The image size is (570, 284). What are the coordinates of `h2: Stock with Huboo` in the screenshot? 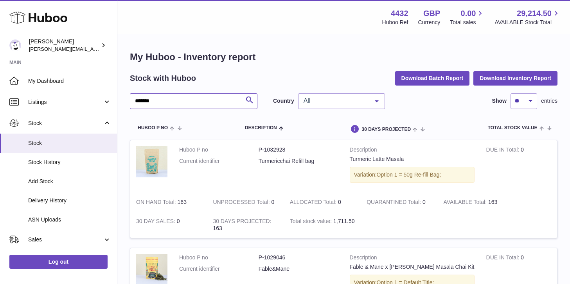 It's located at (163, 78).